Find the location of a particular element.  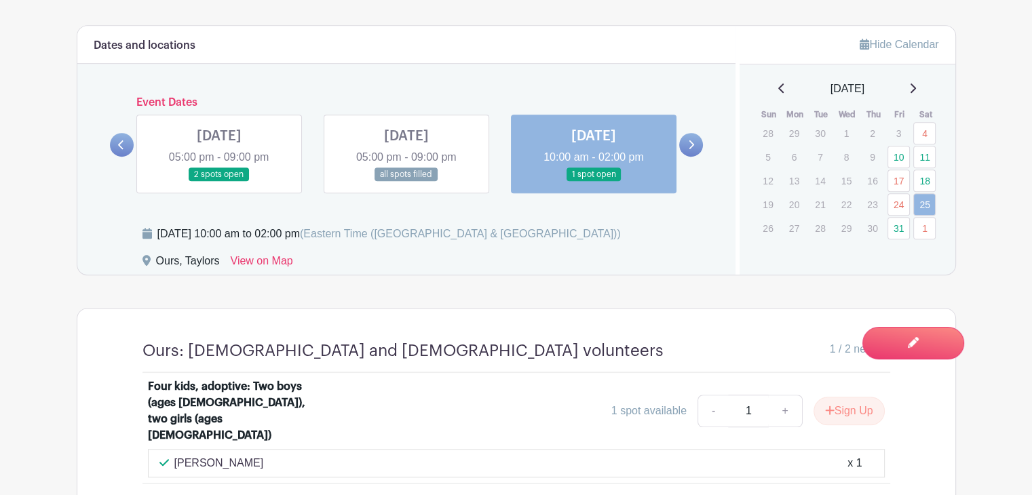

a: 11 is located at coordinates (924, 157).